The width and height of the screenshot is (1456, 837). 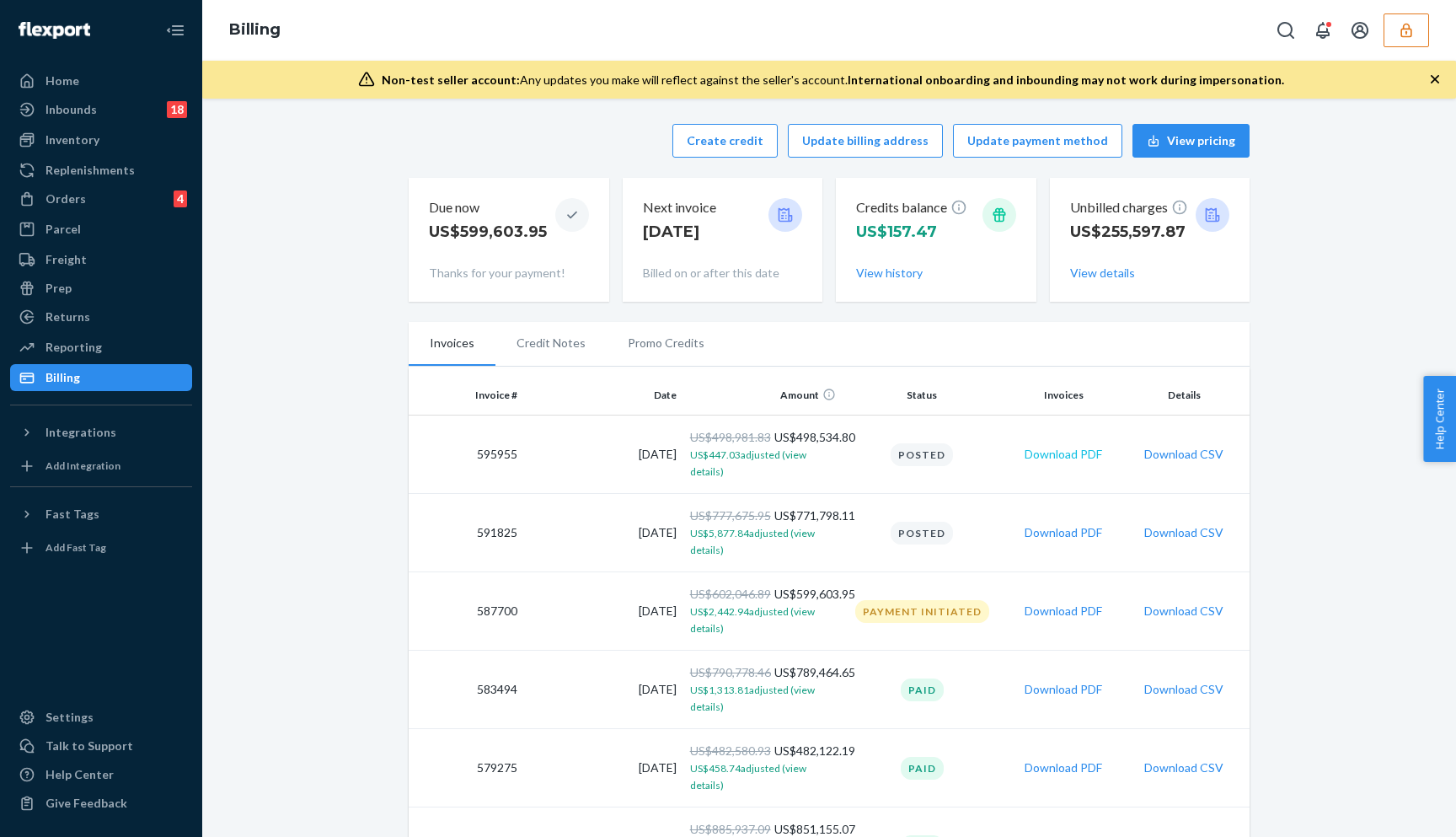 What do you see at coordinates (90, 746) in the screenshot?
I see `div: Talk to Support` at bounding box center [90, 746].